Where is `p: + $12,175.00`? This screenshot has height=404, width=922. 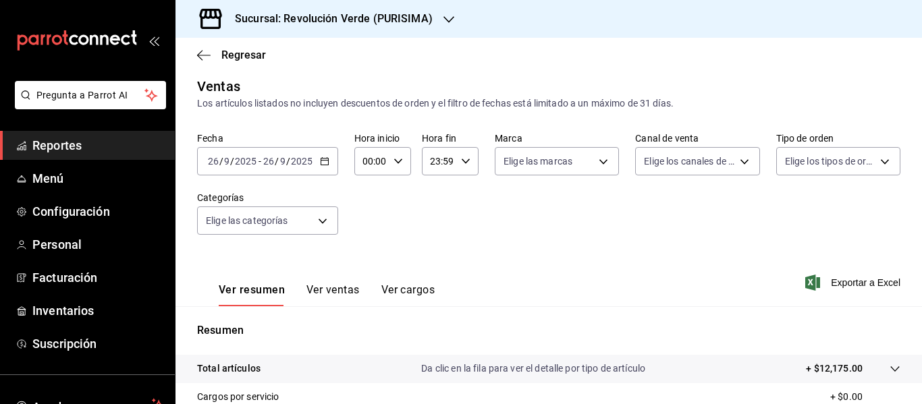
p: + $12,175.00 is located at coordinates (834, 369).